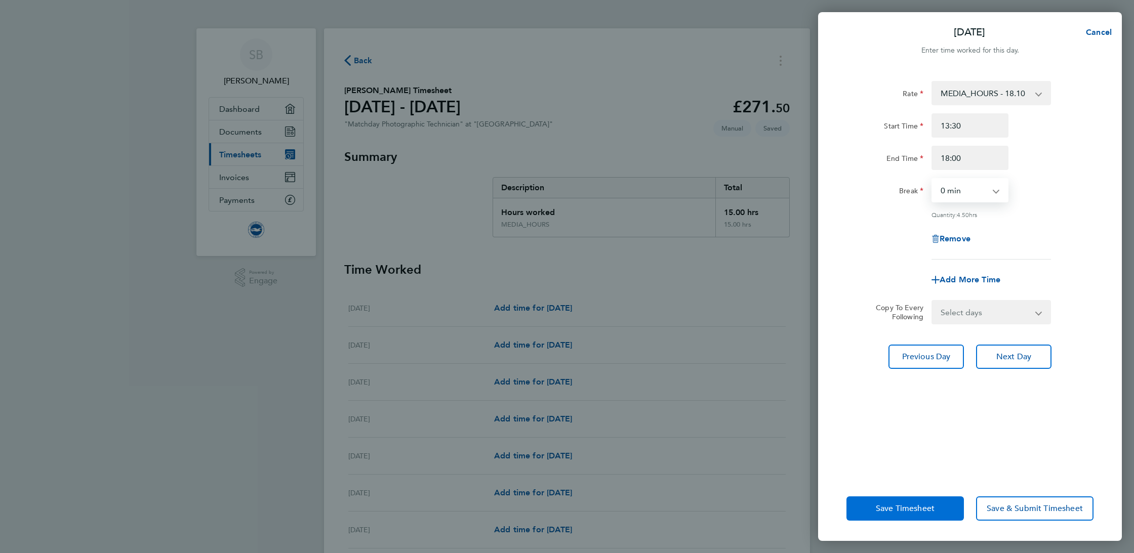  I want to click on span: Cancel, so click(1097, 32).